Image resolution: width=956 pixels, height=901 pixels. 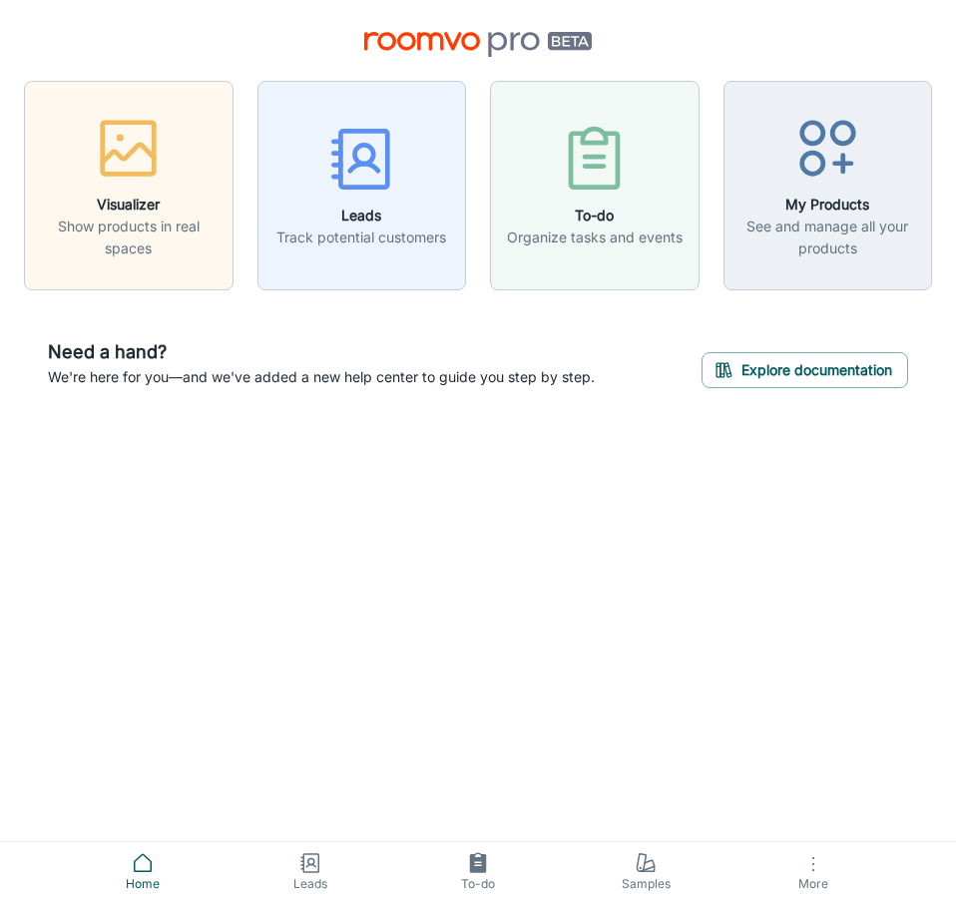 I want to click on button: VisualizerShow products in real spaces, so click(x=129, y=186).